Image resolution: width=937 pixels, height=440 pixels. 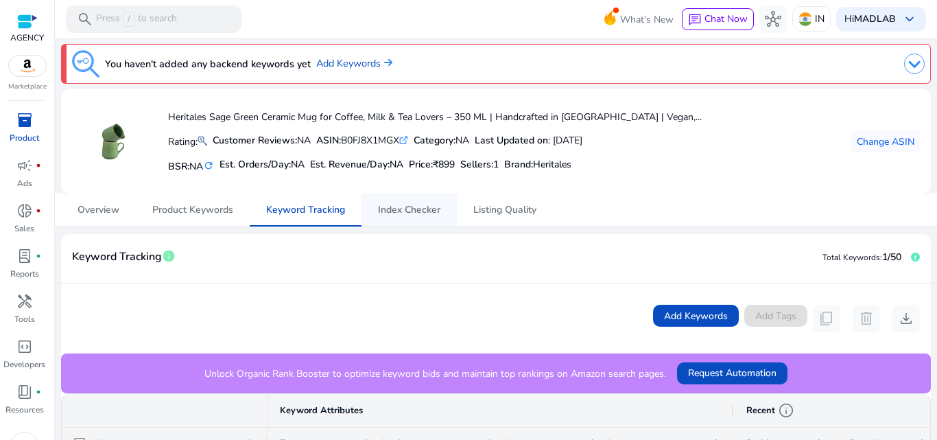 I want to click on span: Overview, so click(x=98, y=210).